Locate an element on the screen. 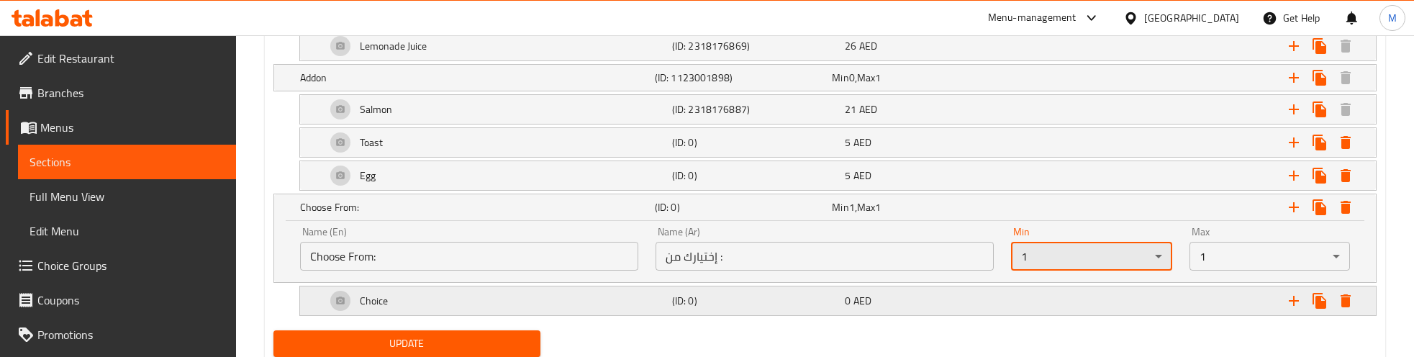  h5: Addon is located at coordinates (474, 78).